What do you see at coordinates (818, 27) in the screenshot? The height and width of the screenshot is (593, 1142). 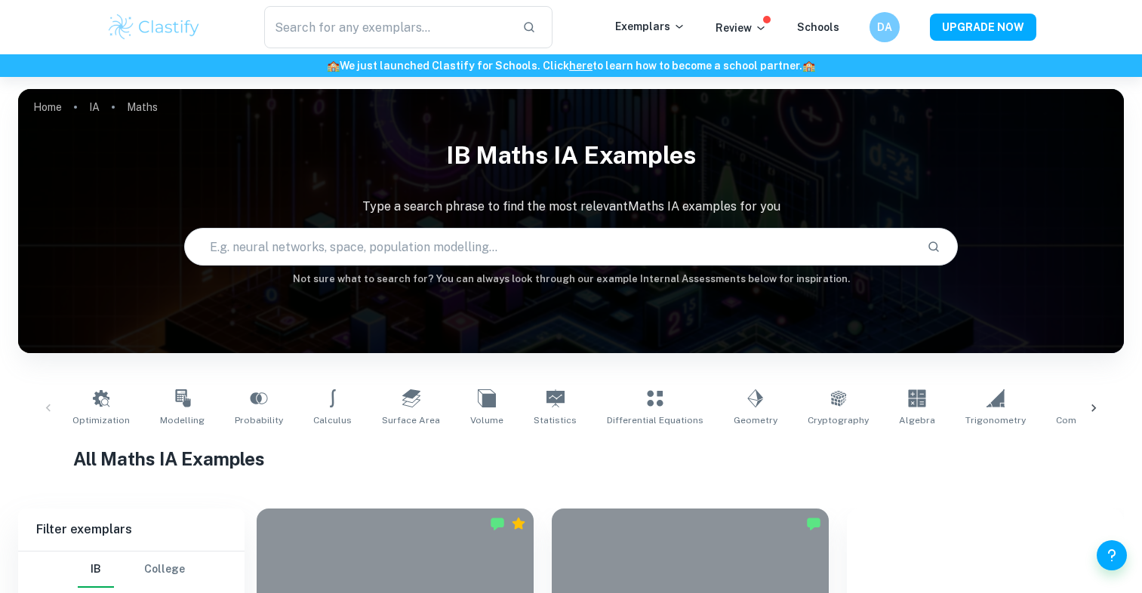 I see `a: Schools` at bounding box center [818, 27].